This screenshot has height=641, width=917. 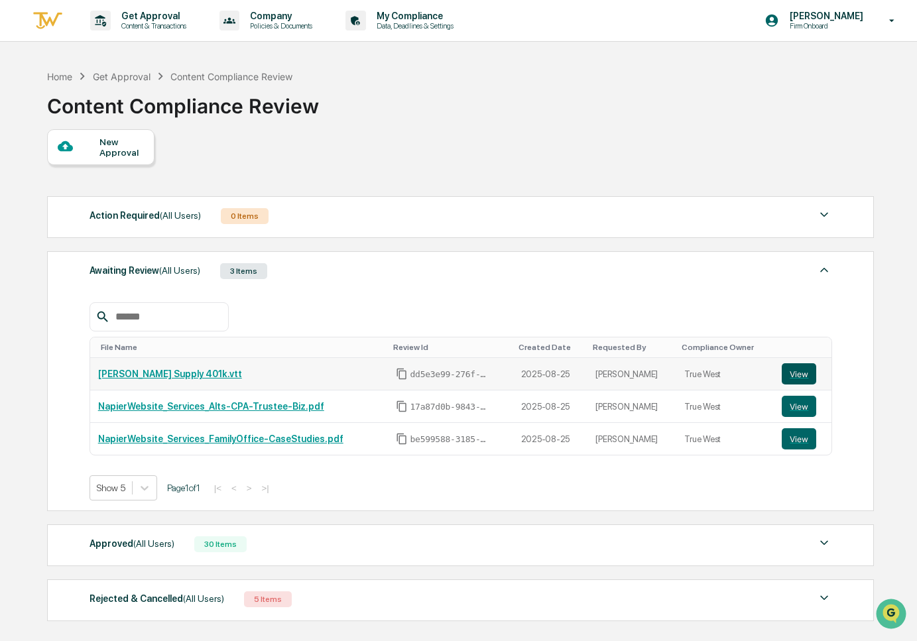 What do you see at coordinates (127, 67) in the screenshot?
I see `input: Clear` at bounding box center [127, 67].